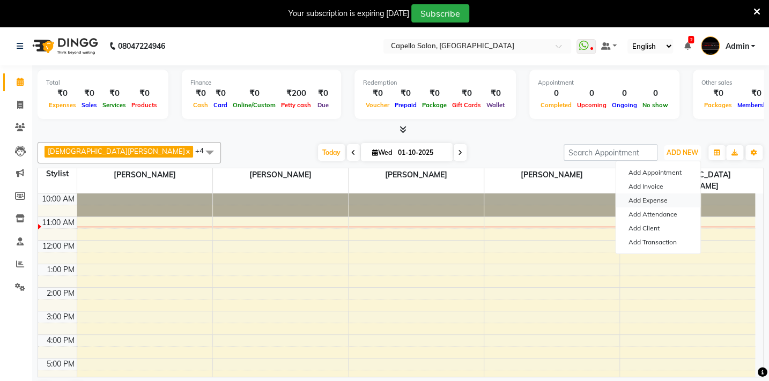 The width and height of the screenshot is (769, 381). What do you see at coordinates (604, 83) in the screenshot?
I see `div: Appointment` at bounding box center [604, 83].